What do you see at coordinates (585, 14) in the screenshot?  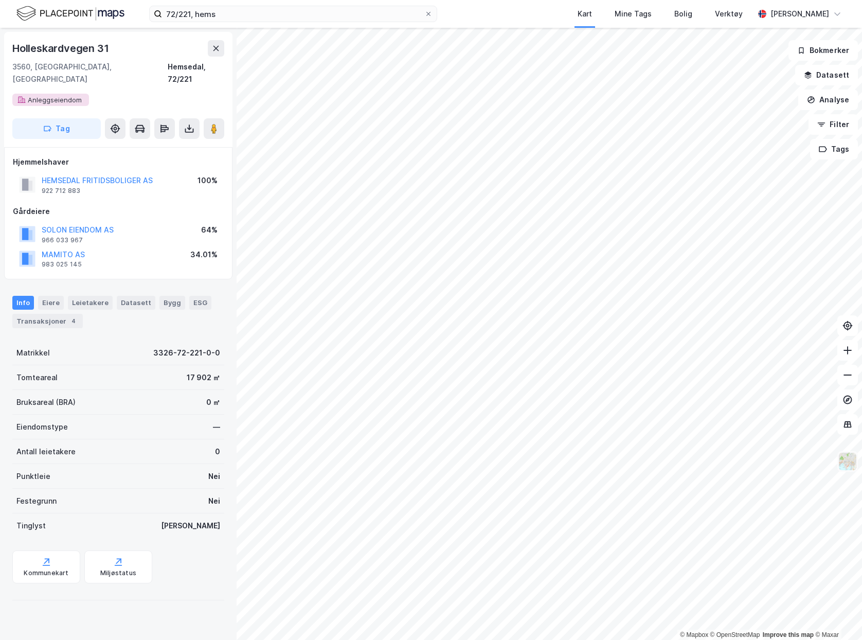 I see `div: Kart` at bounding box center [585, 14].